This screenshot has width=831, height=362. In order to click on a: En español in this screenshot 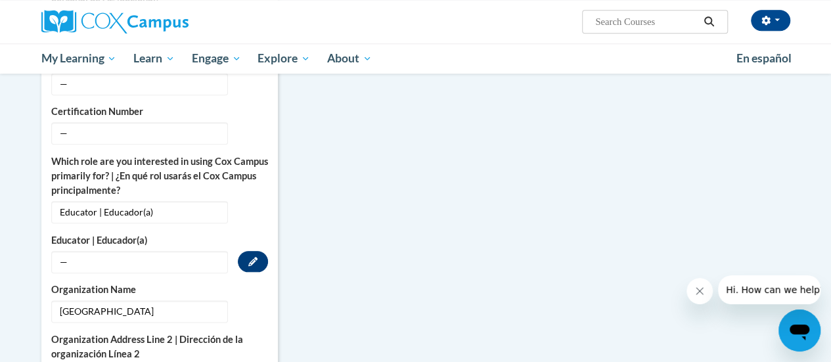, I will do `click(764, 58)`.